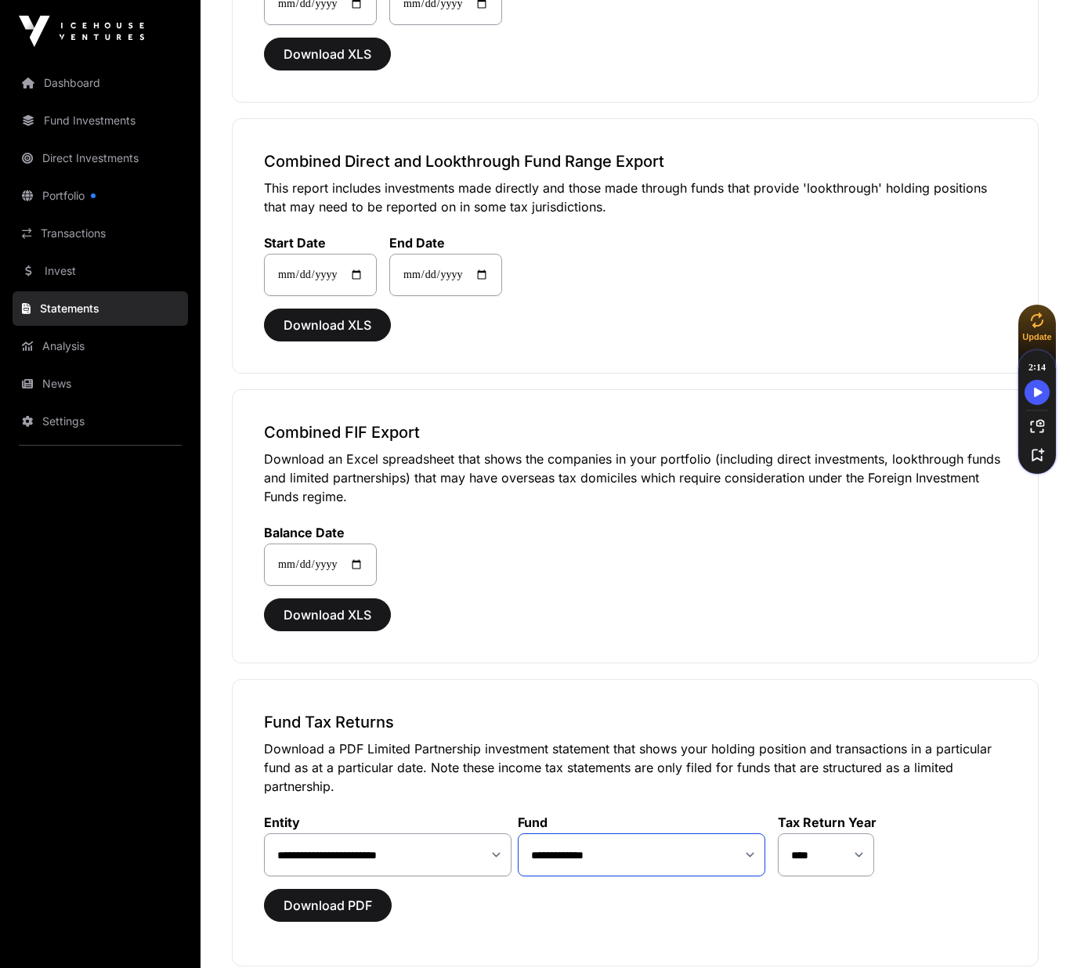 Image resolution: width=1070 pixels, height=968 pixels. What do you see at coordinates (100, 309) in the screenshot?
I see `a: Statements` at bounding box center [100, 309].